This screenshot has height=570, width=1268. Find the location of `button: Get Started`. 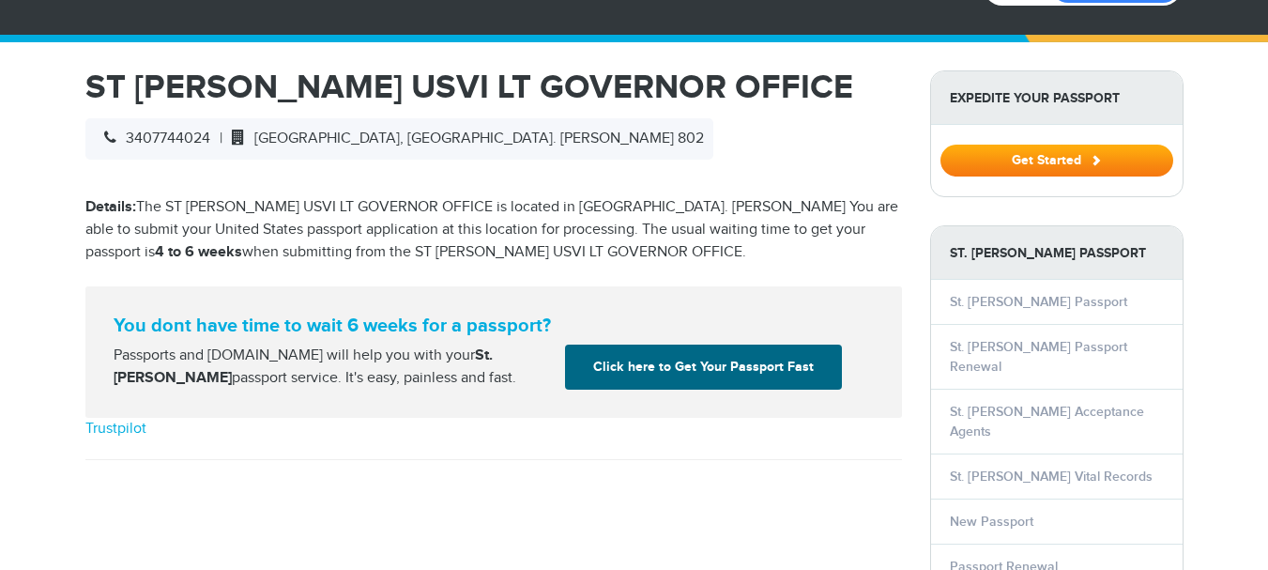

button: Get Started is located at coordinates (1057, 160).